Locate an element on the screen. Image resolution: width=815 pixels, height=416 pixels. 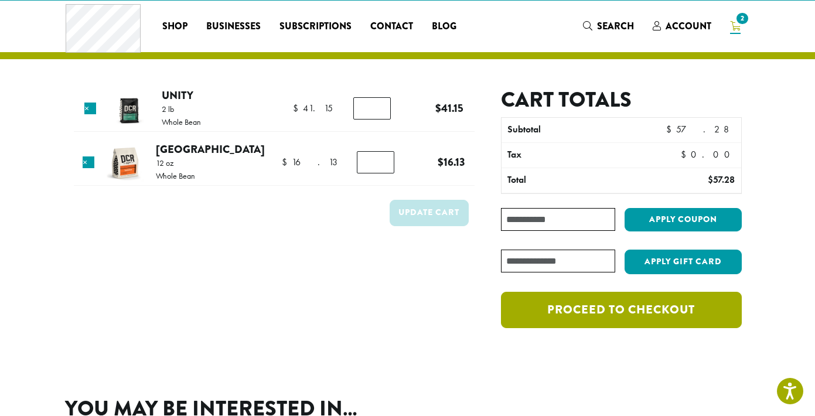
span: Subscriptions is located at coordinates (315, 26).